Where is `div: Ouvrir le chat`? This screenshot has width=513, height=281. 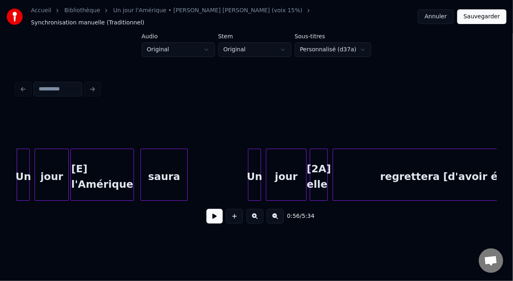
div: Ouvrir le chat is located at coordinates (491, 261).